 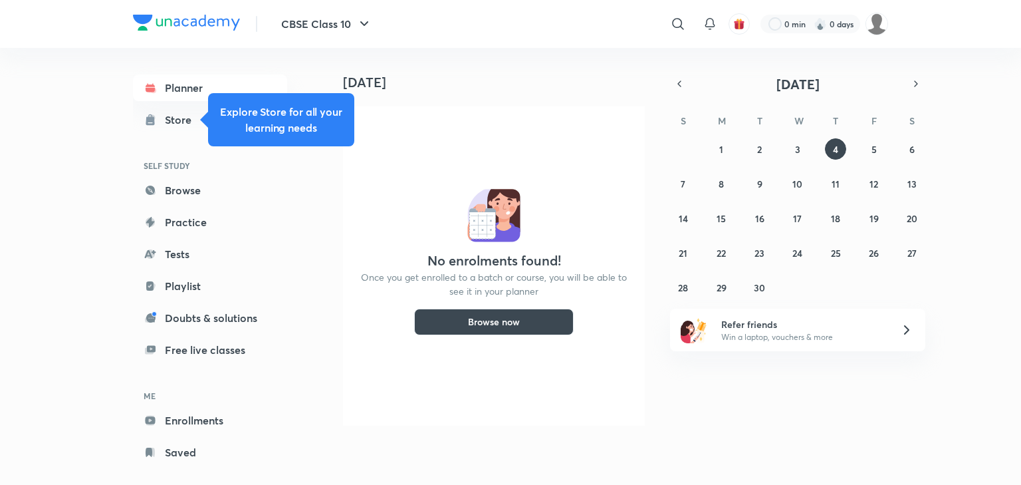 I want to click on abbr: September 8, 2025, so click(x=721, y=183).